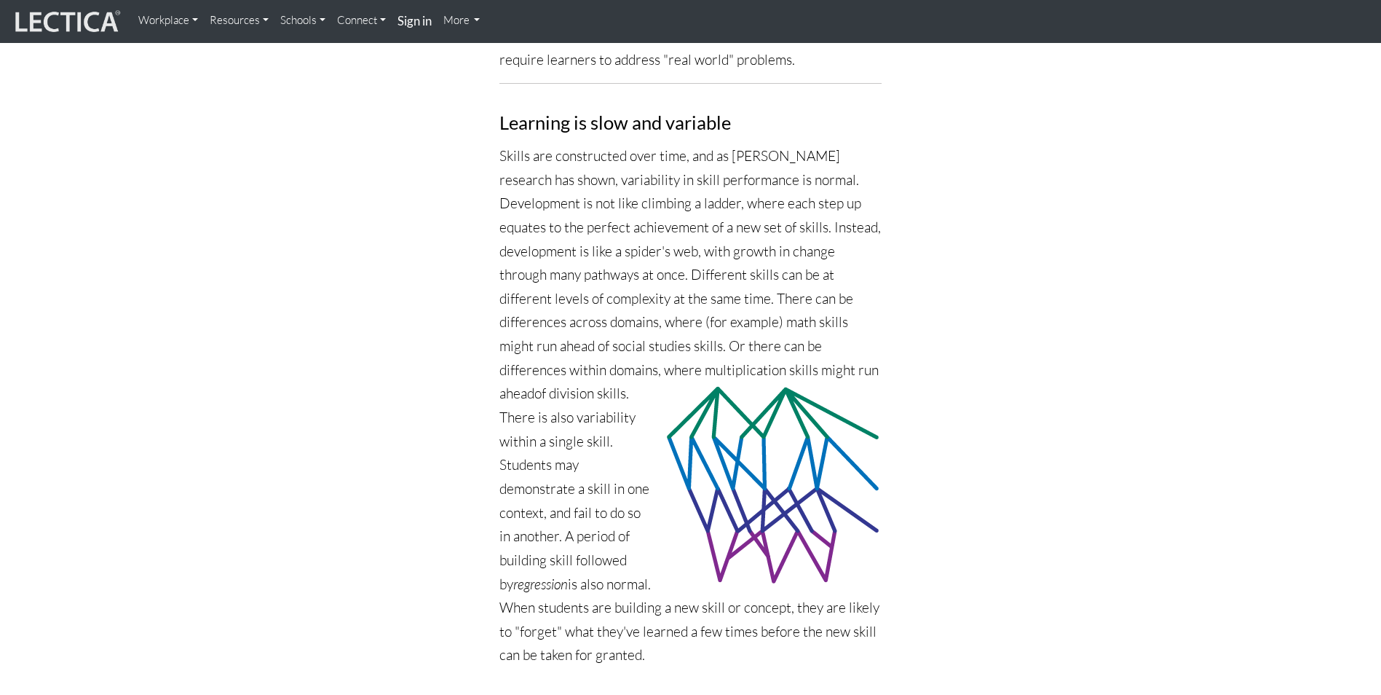 The width and height of the screenshot is (1381, 695). I want to click on a: Sign in, so click(414, 21).